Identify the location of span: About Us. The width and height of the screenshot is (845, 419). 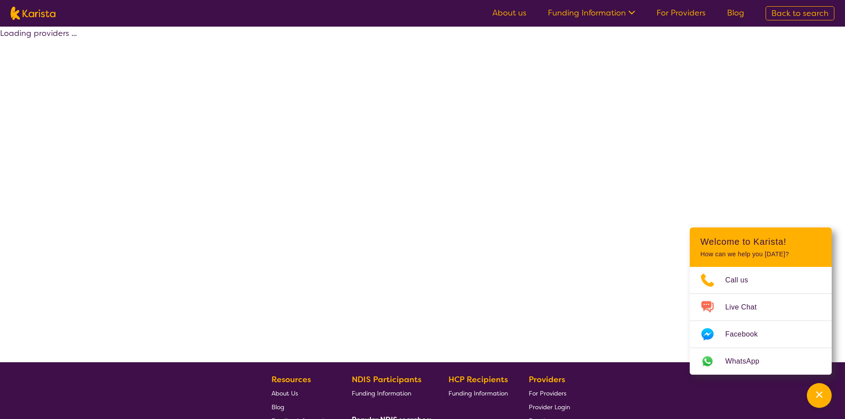
(285, 393).